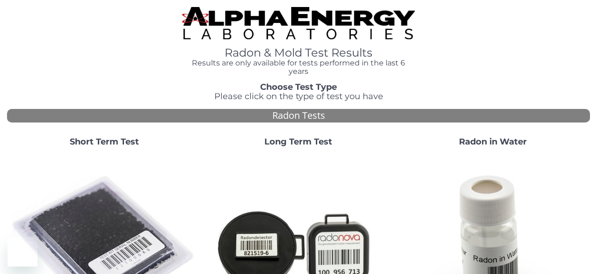 This screenshot has width=597, height=274. What do you see at coordinates (298, 142) in the screenshot?
I see `strong: Long Term Test` at bounding box center [298, 142].